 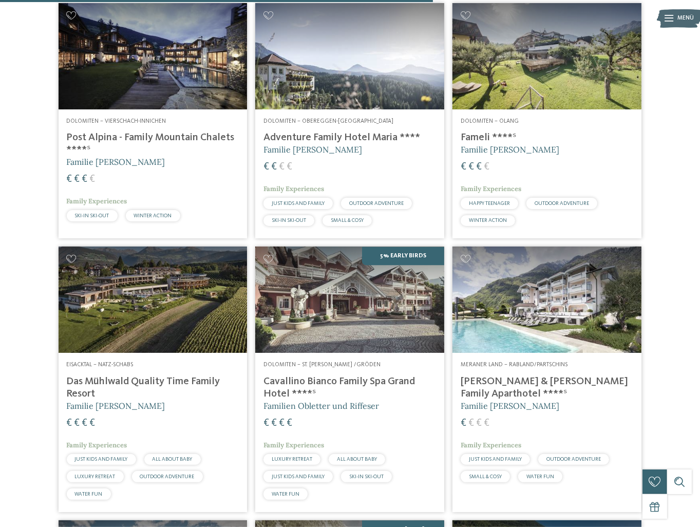 I want to click on span: Dolomiten – Olang, so click(x=489, y=121).